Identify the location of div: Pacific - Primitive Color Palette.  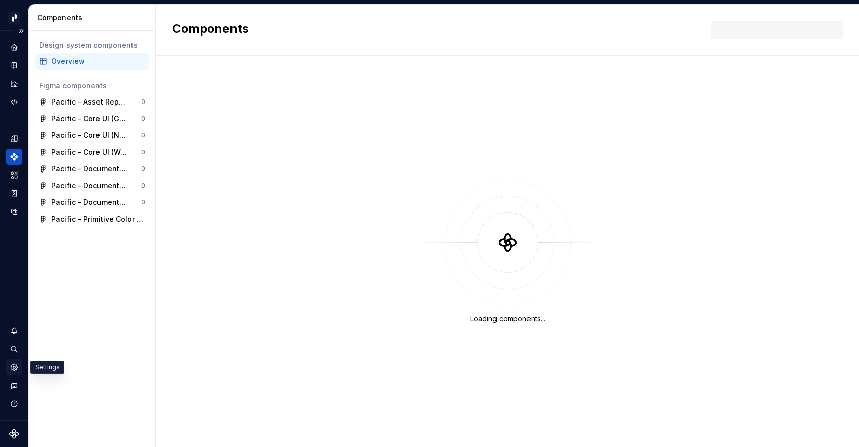
(98, 219).